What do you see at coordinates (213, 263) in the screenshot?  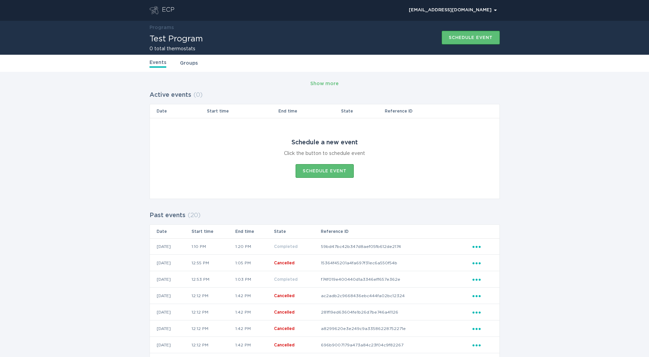 I see `td: 12:55 PM` at bounding box center [213, 263].